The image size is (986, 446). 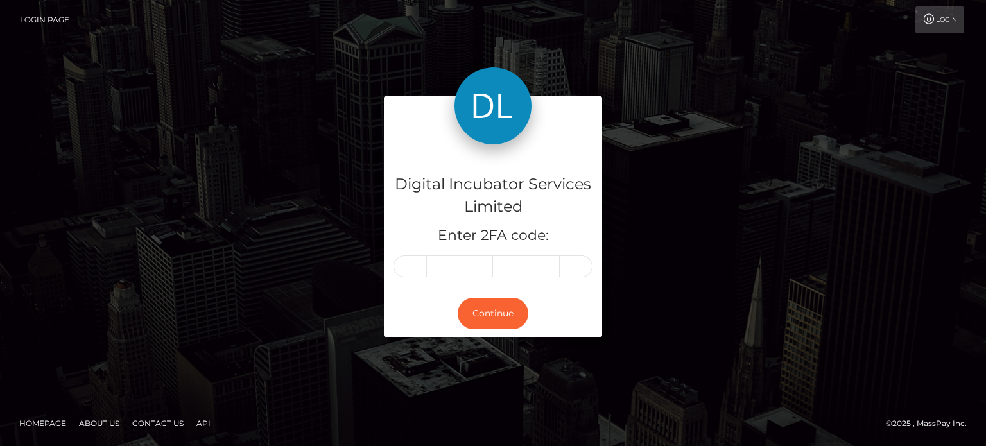 I want to click on a: Login Page, so click(x=44, y=20).